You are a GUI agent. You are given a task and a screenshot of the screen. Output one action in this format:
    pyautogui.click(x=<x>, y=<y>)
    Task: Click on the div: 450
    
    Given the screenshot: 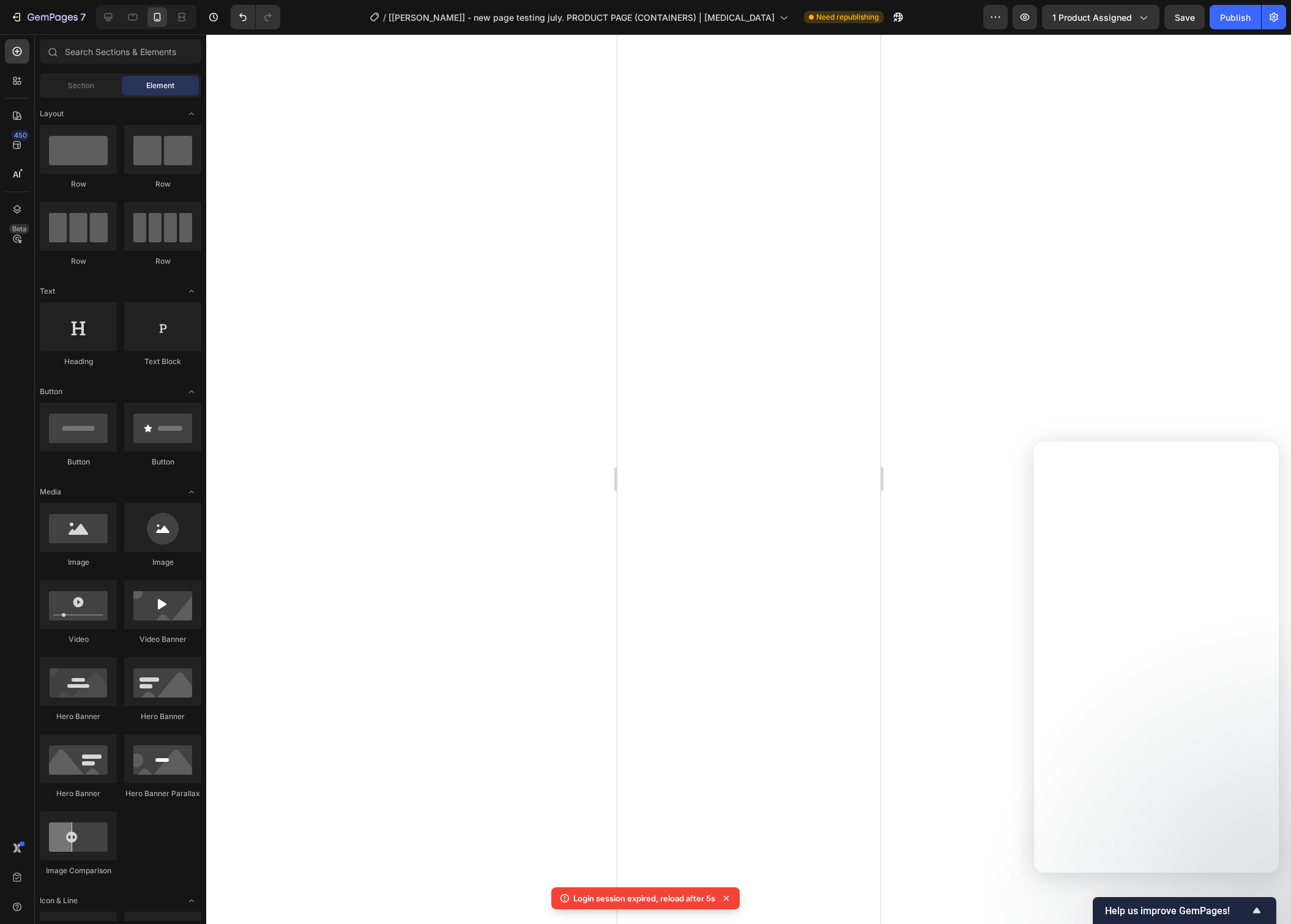 What is the action you would take?
    pyautogui.click(x=20, y=136)
    